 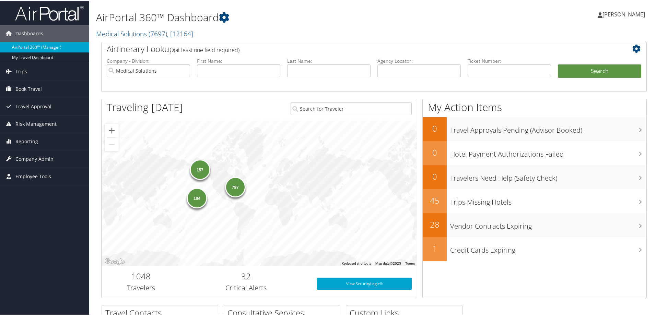 What do you see at coordinates (33, 106) in the screenshot?
I see `span: Travel Approval` at bounding box center [33, 106].